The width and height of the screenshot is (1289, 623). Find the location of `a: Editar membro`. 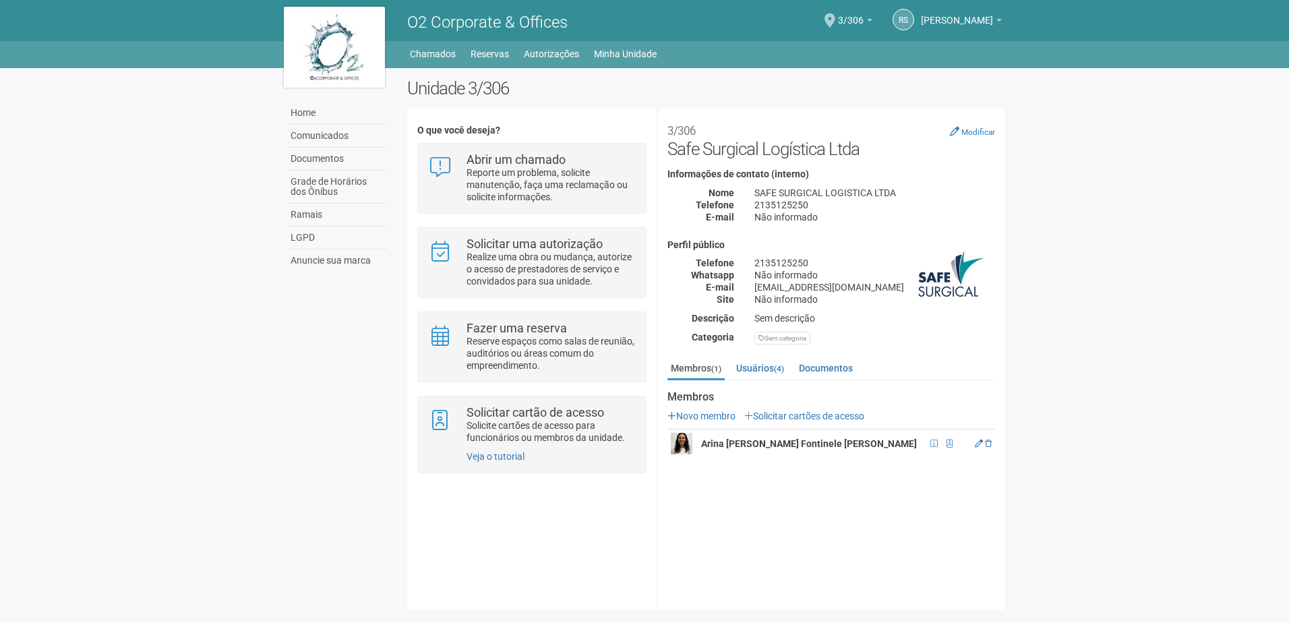

a: Editar membro is located at coordinates (979, 444).